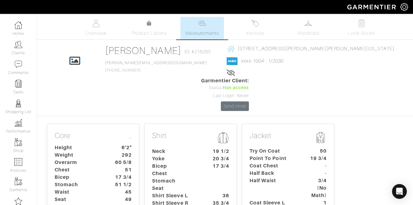  Describe the element at coordinates (202, 23) in the screenshot. I see `img: measurements-466bbee1fd09ba9460f595b01e5d73f9e2bff037440d3c8f018324cb6cdf7a4a.svg` at that location.